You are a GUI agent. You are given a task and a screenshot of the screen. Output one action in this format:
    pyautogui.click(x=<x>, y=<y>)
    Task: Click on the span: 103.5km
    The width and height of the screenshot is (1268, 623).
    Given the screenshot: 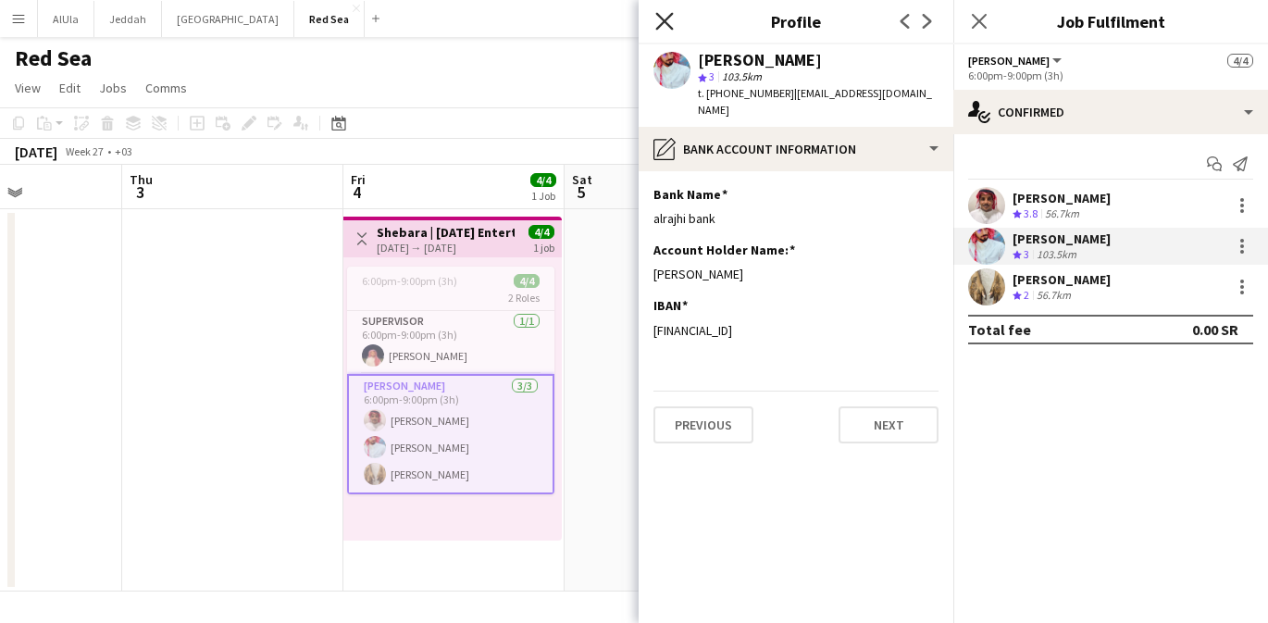 What is the action you would take?
    pyautogui.click(x=741, y=76)
    